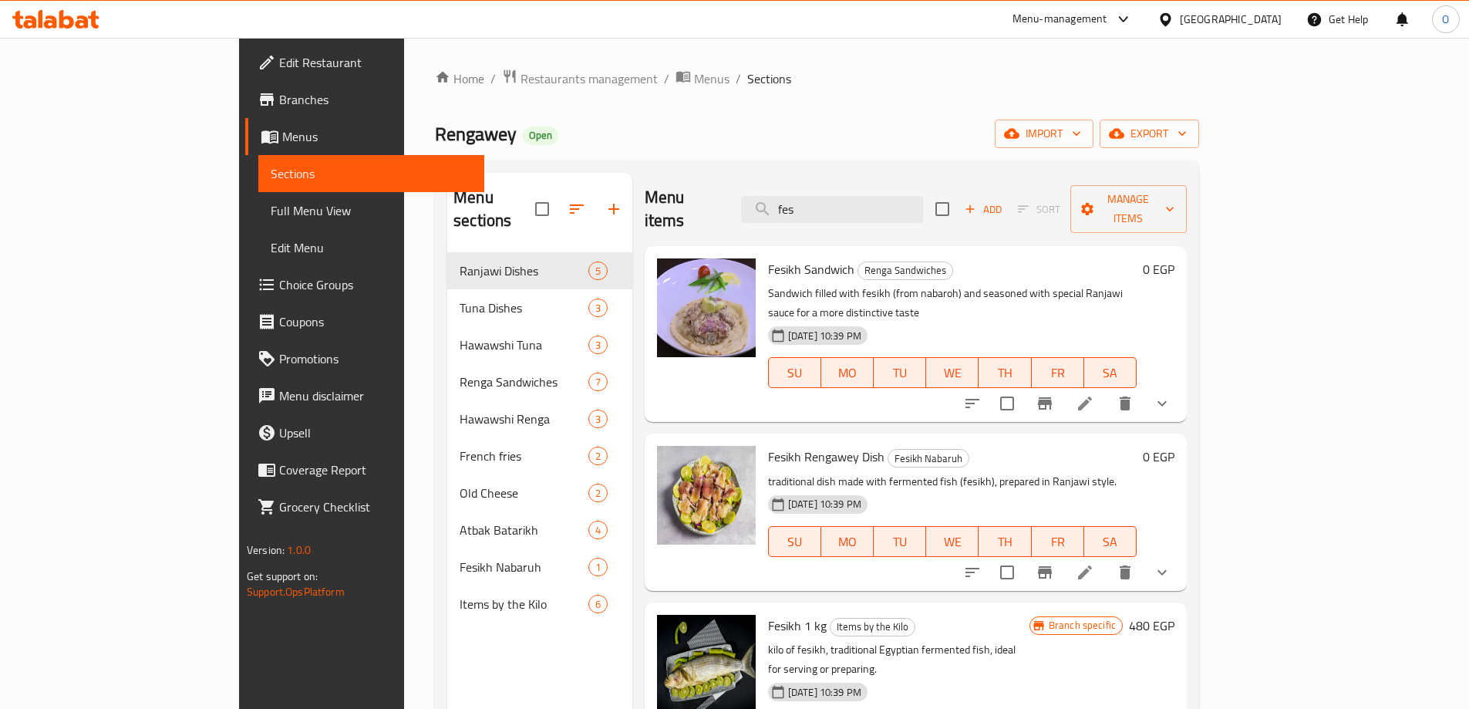 This screenshot has height=709, width=1469. Describe the element at coordinates (524, 530) in the screenshot. I see `div: Atbak Batarikh` at that location.